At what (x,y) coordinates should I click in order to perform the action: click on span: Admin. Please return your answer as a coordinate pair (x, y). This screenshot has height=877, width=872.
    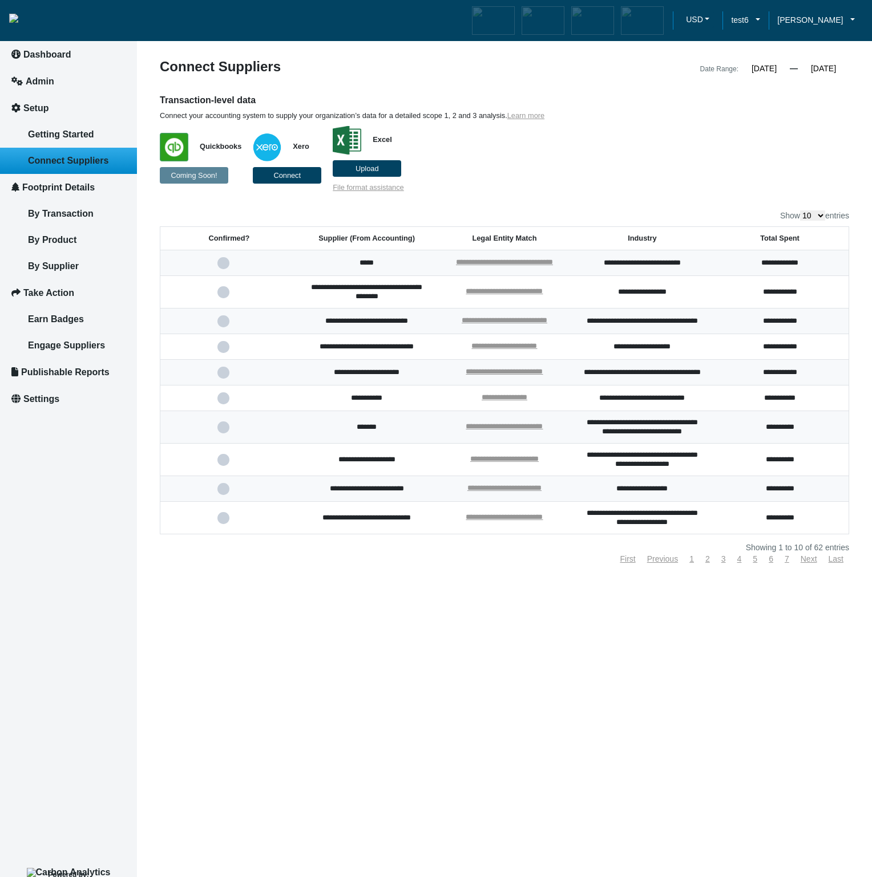
    Looking at the image, I should click on (40, 81).